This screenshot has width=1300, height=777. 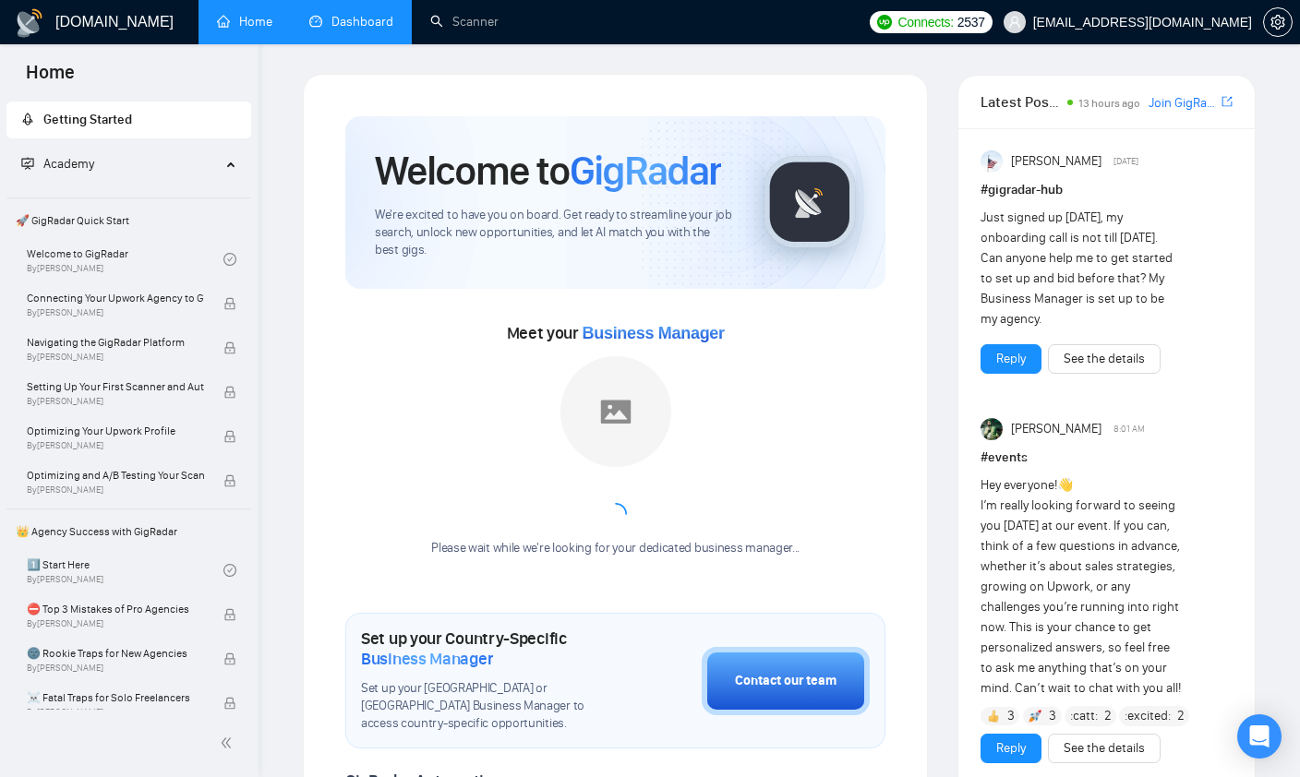 I want to click on button: Contact our team, so click(x=786, y=681).